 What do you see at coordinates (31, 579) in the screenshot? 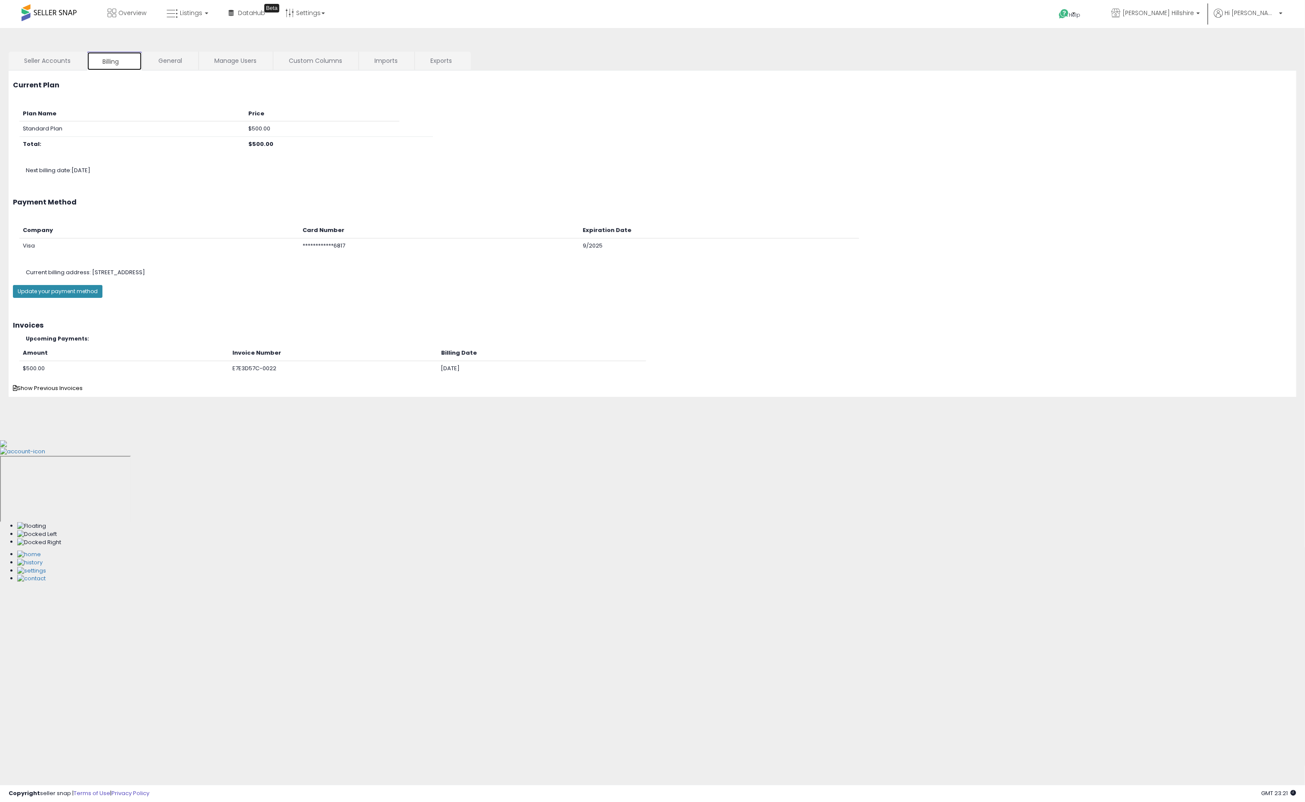
I see `img: Contact` at bounding box center [31, 579].